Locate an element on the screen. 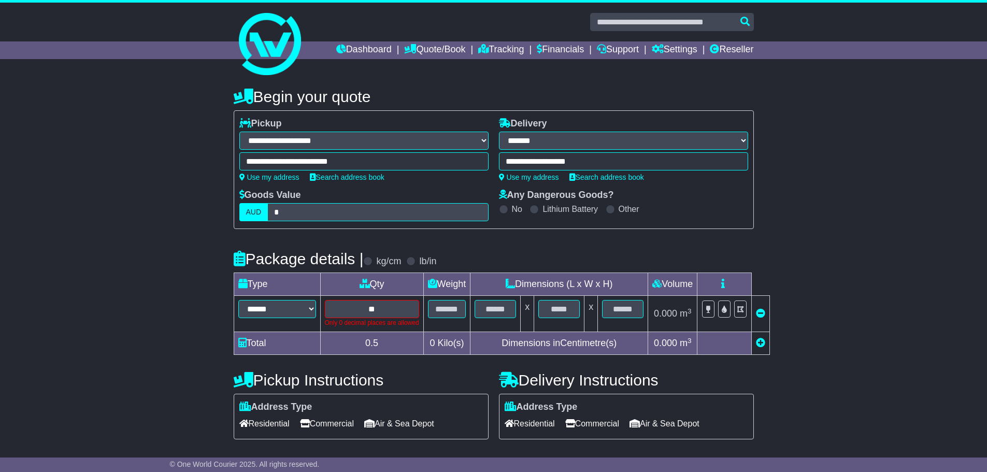 The height and width of the screenshot is (472, 987). td: Weight is located at coordinates (446, 284).